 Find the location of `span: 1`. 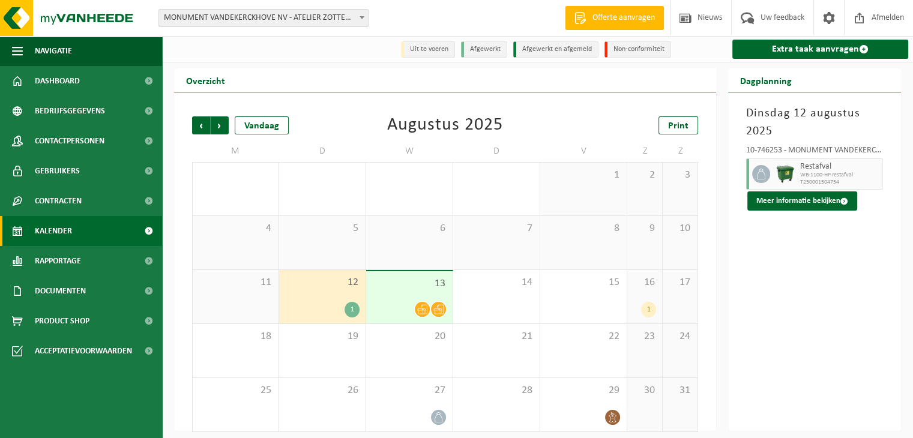

span: 1 is located at coordinates (583, 175).